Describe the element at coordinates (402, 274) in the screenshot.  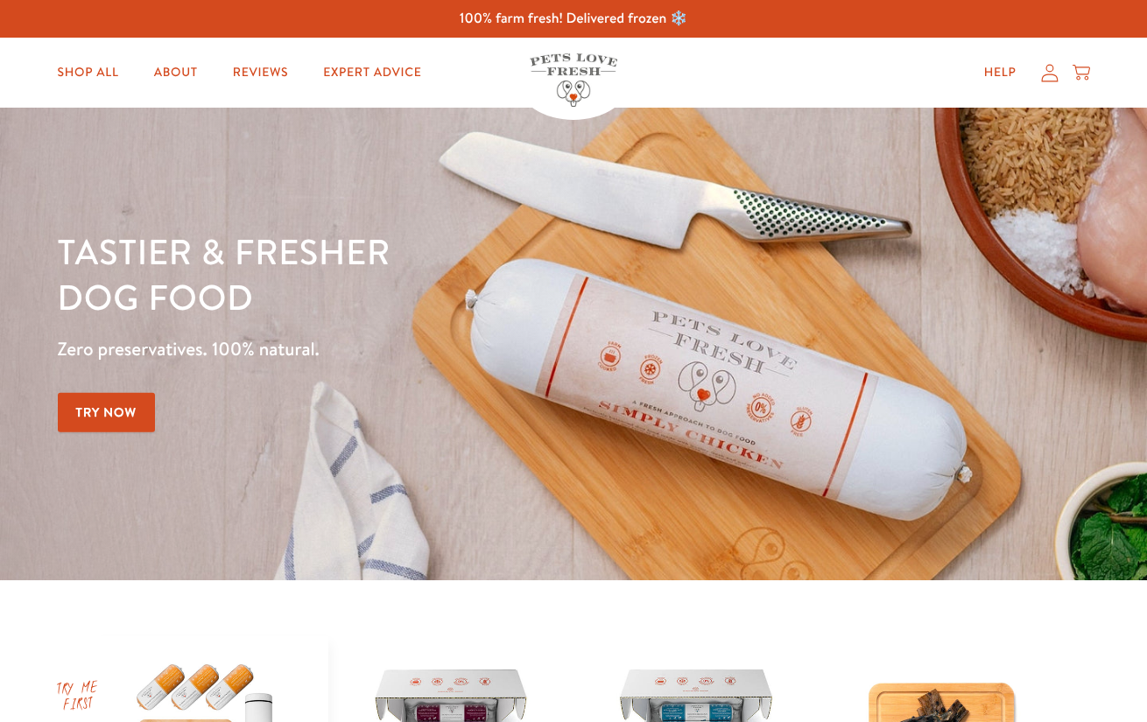
I see `h1: Tastier & fresher dog food` at that location.